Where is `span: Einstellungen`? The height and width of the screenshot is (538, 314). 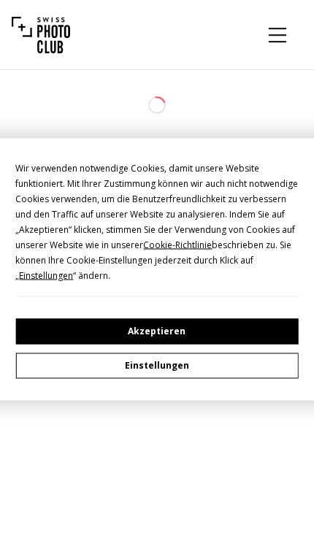 span: Einstellungen is located at coordinates (46, 275).